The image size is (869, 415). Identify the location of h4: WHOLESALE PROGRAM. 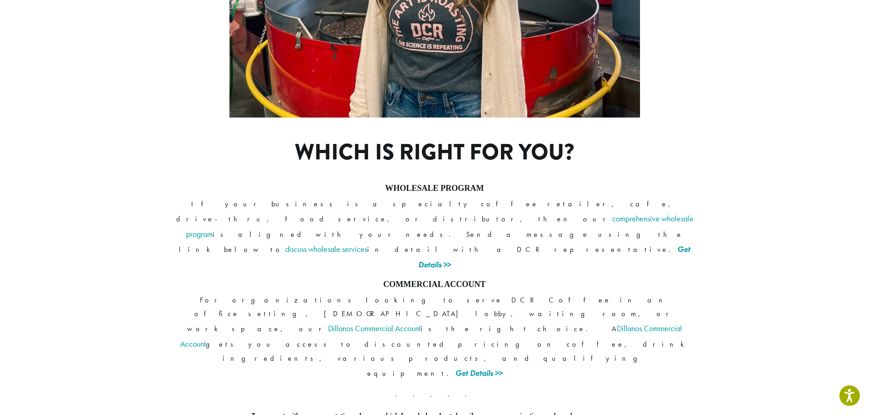
(435, 189).